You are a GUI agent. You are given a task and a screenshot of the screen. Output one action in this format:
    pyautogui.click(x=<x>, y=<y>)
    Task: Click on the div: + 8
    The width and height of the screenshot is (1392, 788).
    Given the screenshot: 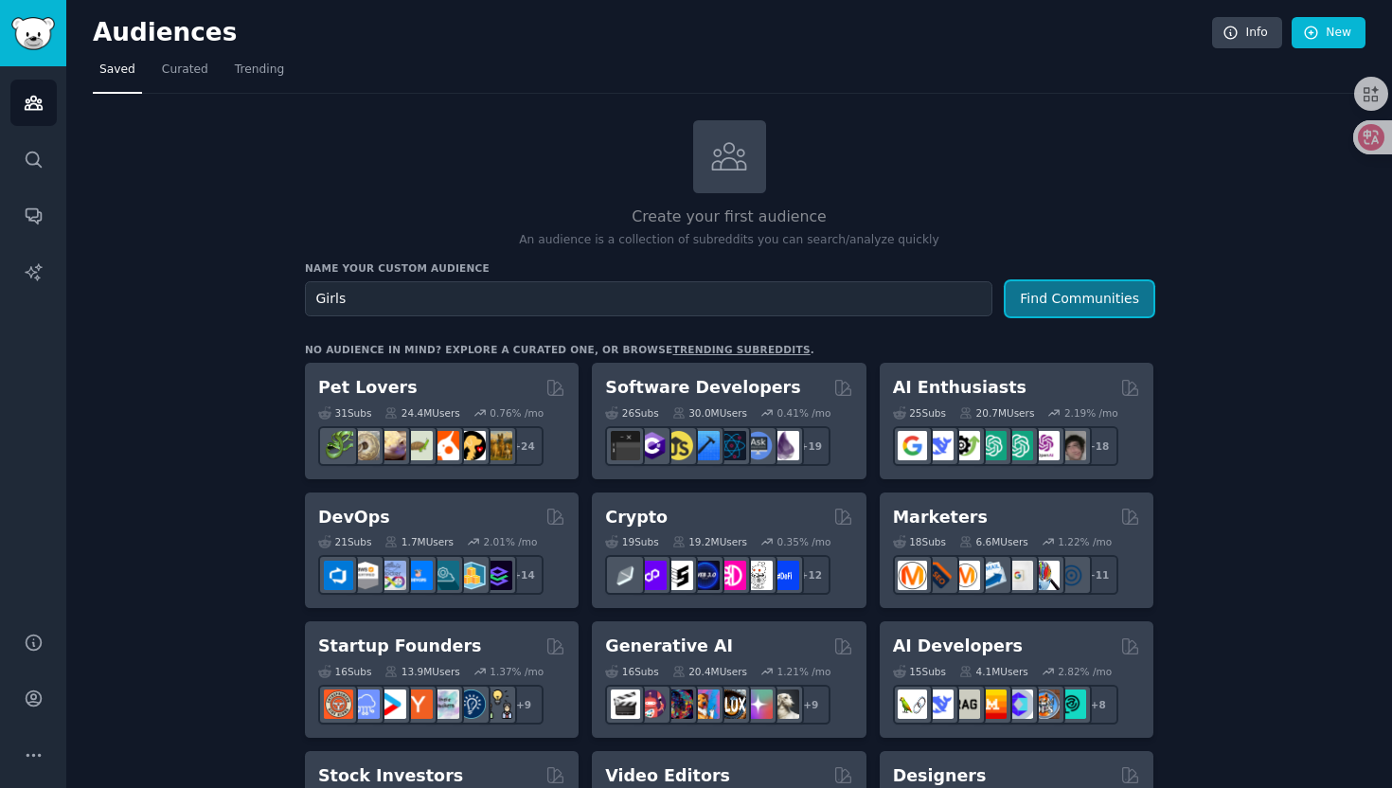 What is the action you would take?
    pyautogui.click(x=1098, y=704)
    